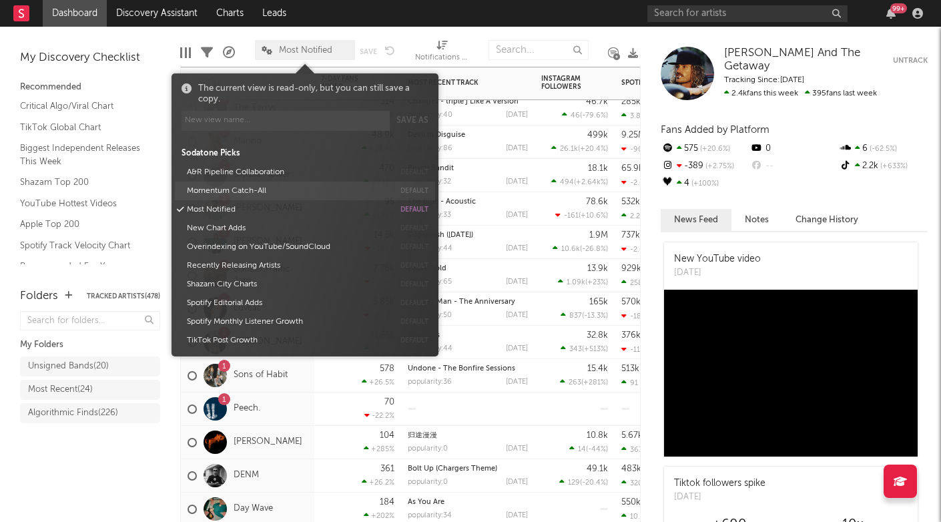 The image size is (941, 522). What do you see at coordinates (571, 249) in the screenshot?
I see `span: 10.6k` at bounding box center [571, 249].